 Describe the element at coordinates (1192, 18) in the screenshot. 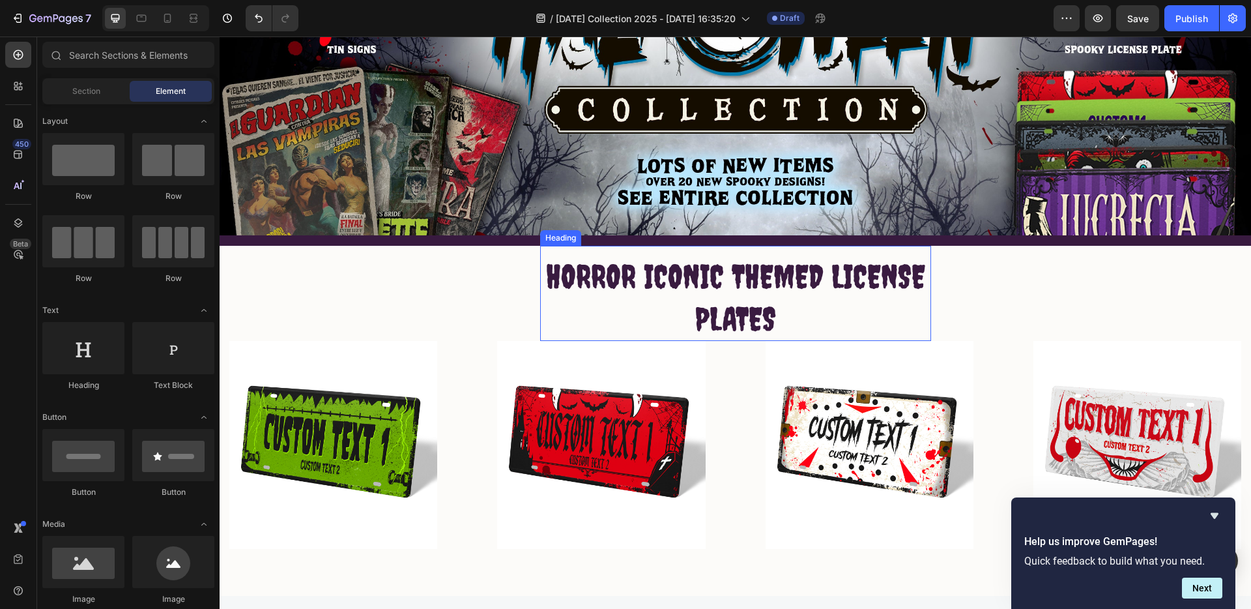

I see `button: Publish` at that location.